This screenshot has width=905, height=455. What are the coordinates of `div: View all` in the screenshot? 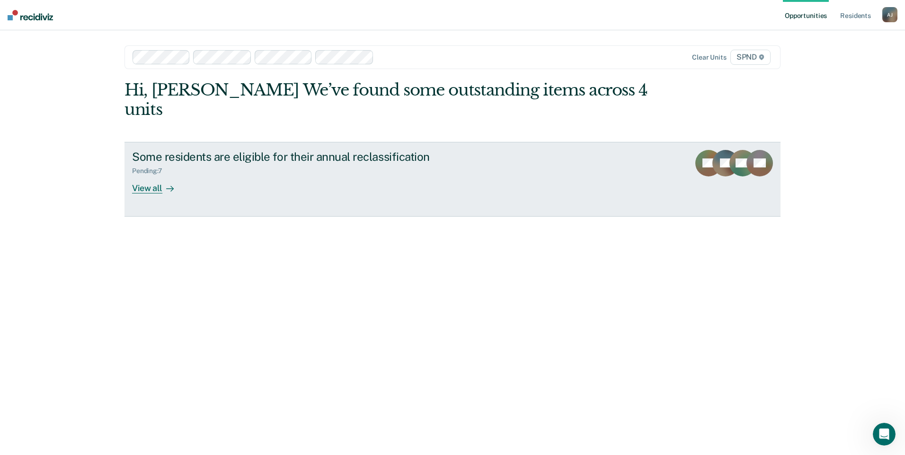 It's located at (159, 184).